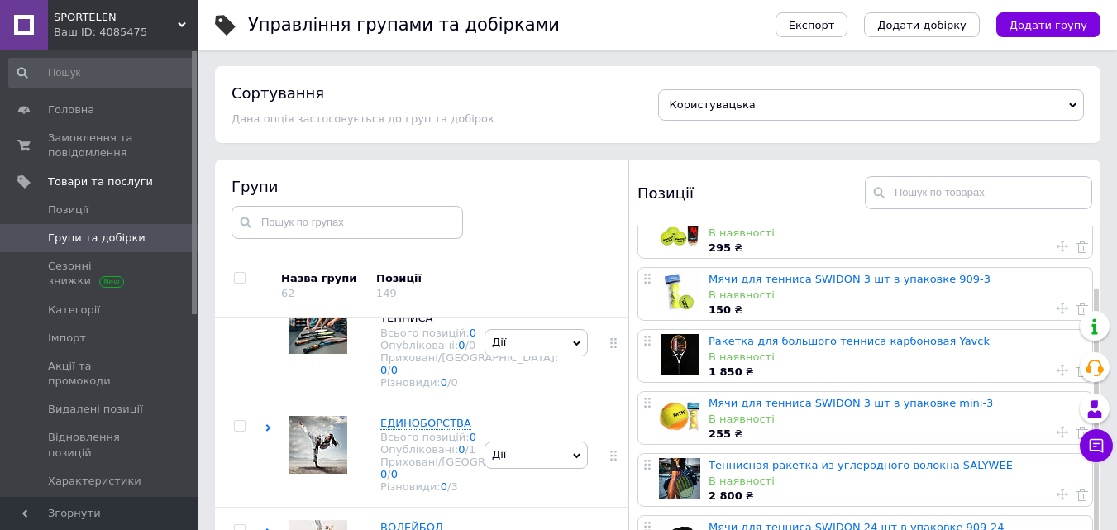 The image size is (1117, 530). I want to click on span: SPORTELEN, so click(116, 17).